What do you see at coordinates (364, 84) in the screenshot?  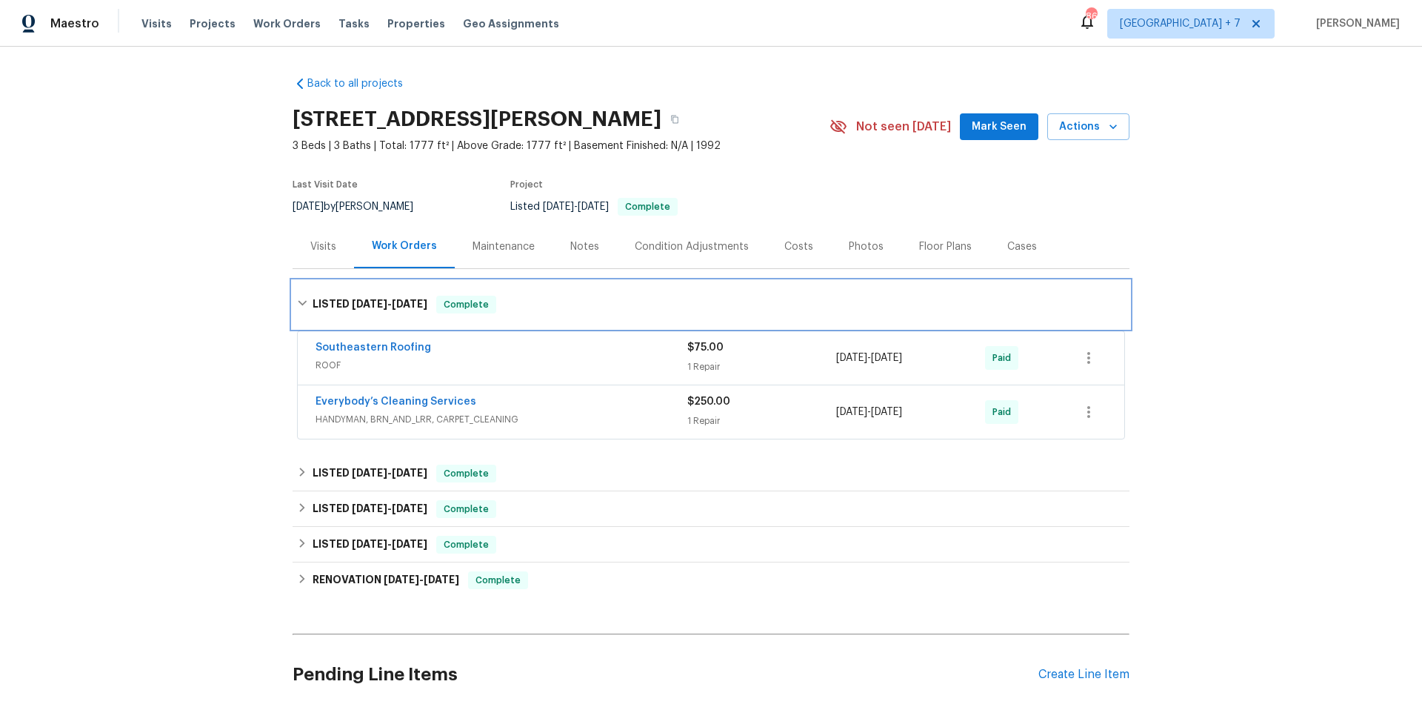 I see `a: Back to all projects` at bounding box center [364, 84].